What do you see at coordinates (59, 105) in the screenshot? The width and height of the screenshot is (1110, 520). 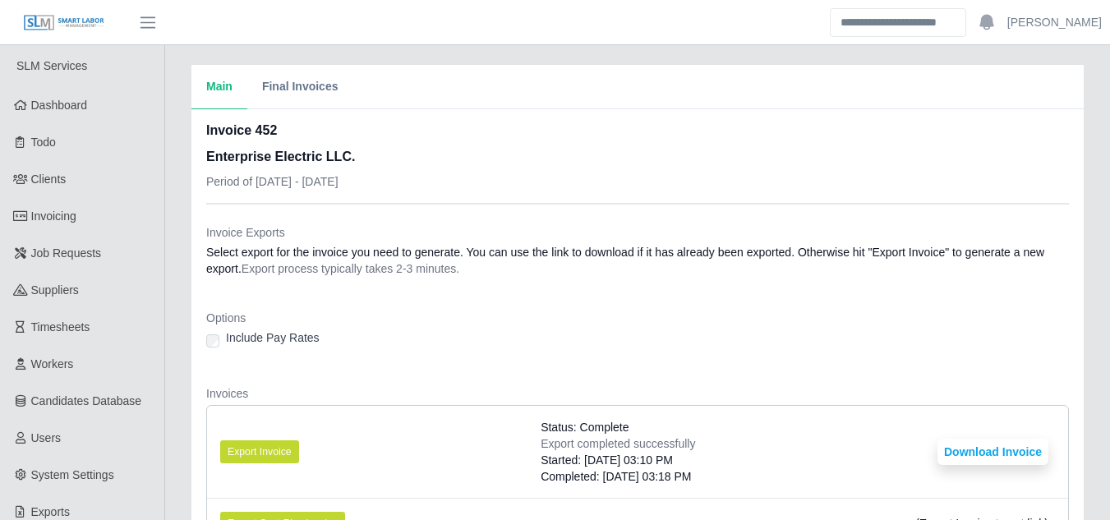 I see `span: Dashboard` at bounding box center [59, 105].